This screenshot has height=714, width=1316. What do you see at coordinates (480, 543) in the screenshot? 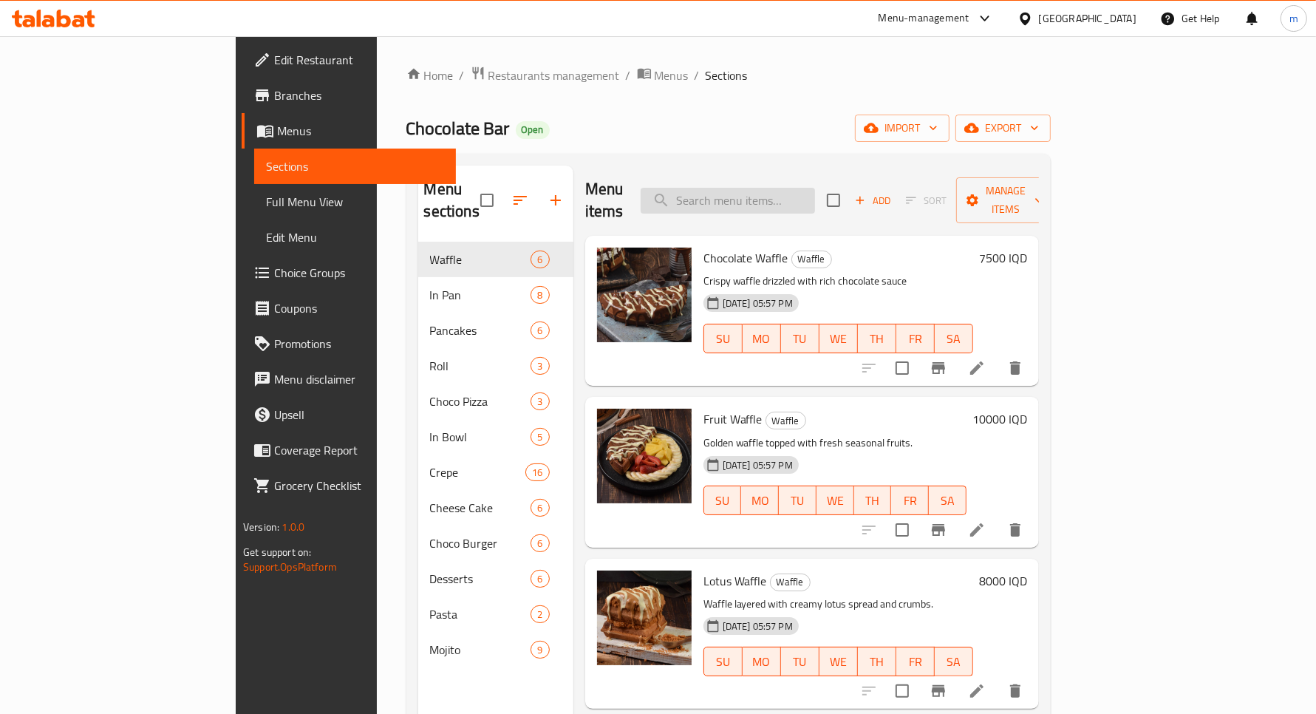
I see `div: Choco Burger` at bounding box center [480, 543].